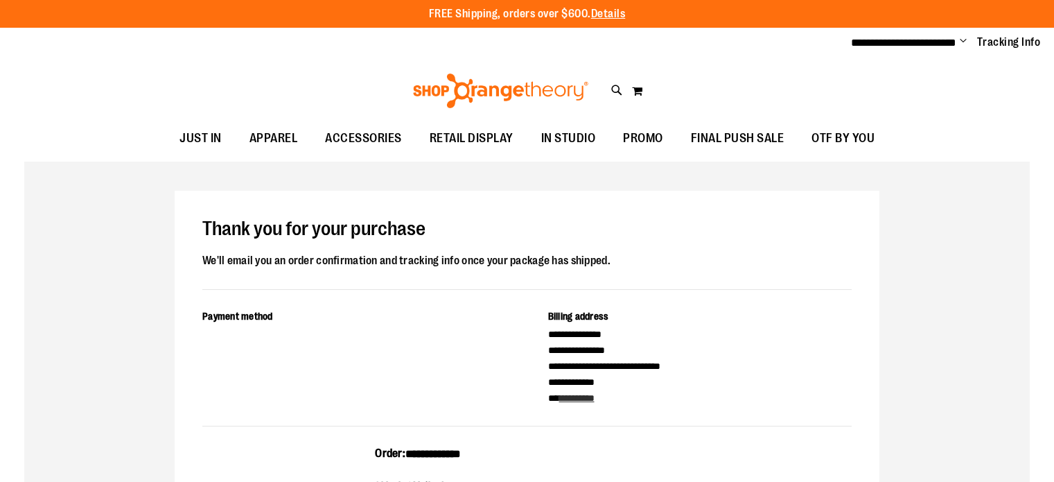 This screenshot has width=1054, height=482. What do you see at coordinates (843, 139) in the screenshot?
I see `a: OTF BY YOU` at bounding box center [843, 139].